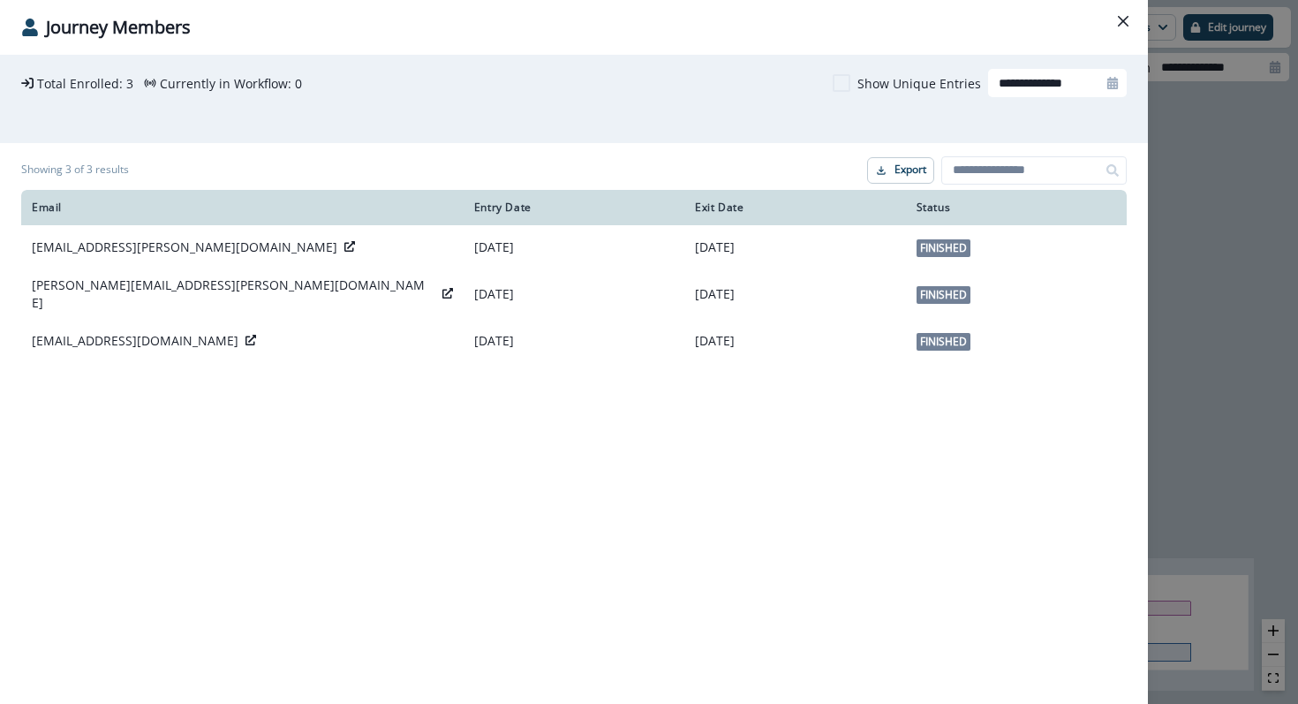 This screenshot has width=1298, height=704. I want to click on div: Email, so click(242, 208).